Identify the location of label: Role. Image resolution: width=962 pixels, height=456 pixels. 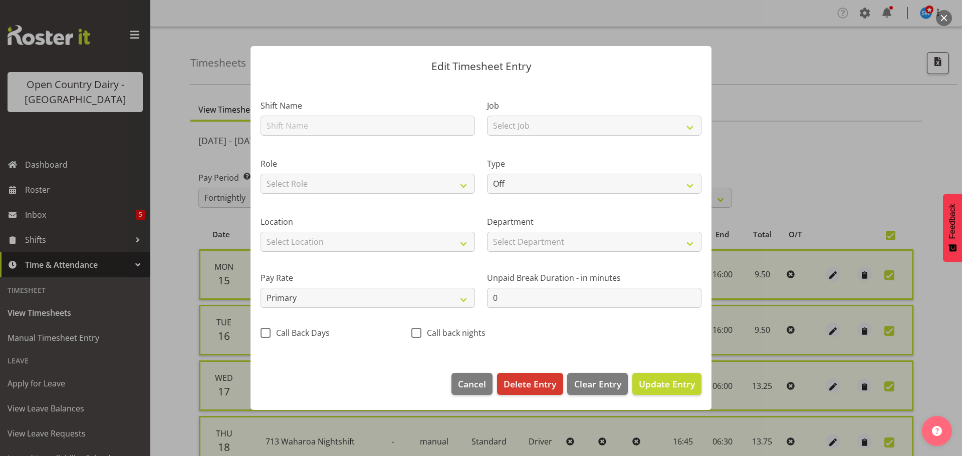
(368, 164).